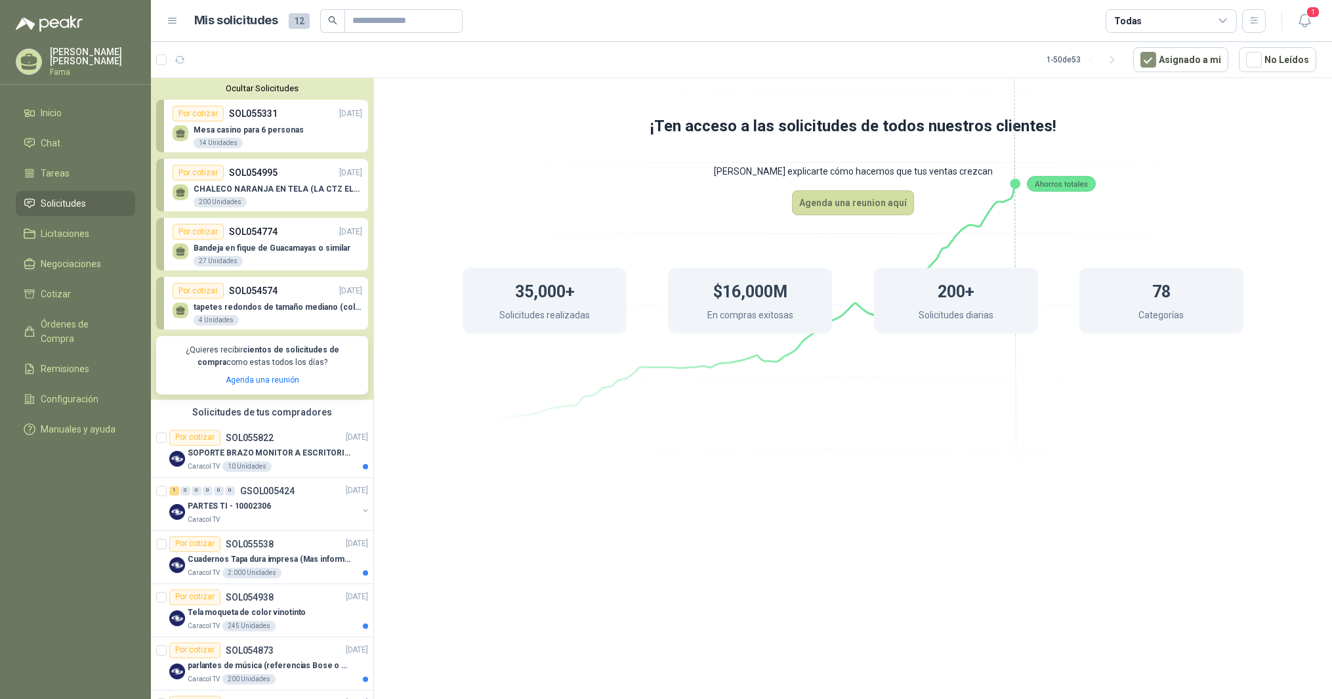 This screenshot has height=699, width=1332. What do you see at coordinates (75, 203) in the screenshot?
I see `a: Solicitudes` at bounding box center [75, 203].